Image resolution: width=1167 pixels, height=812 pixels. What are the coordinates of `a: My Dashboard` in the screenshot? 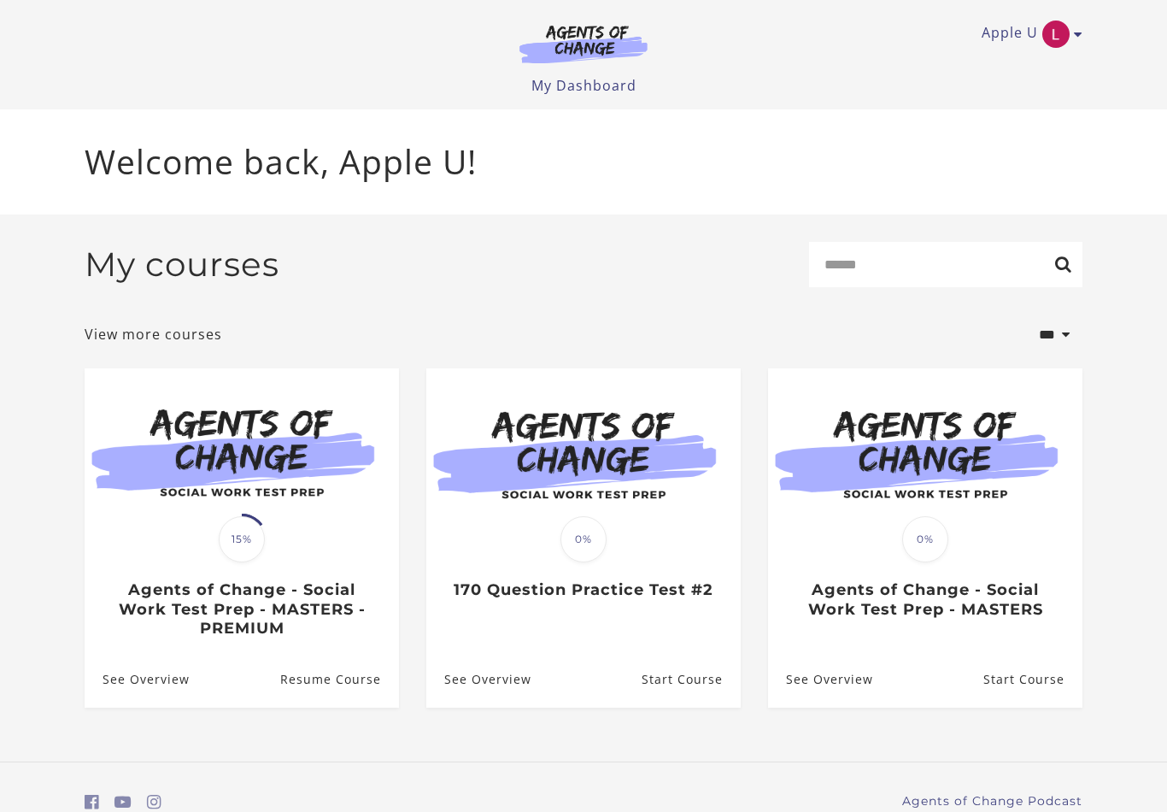 It's located at (583, 85).